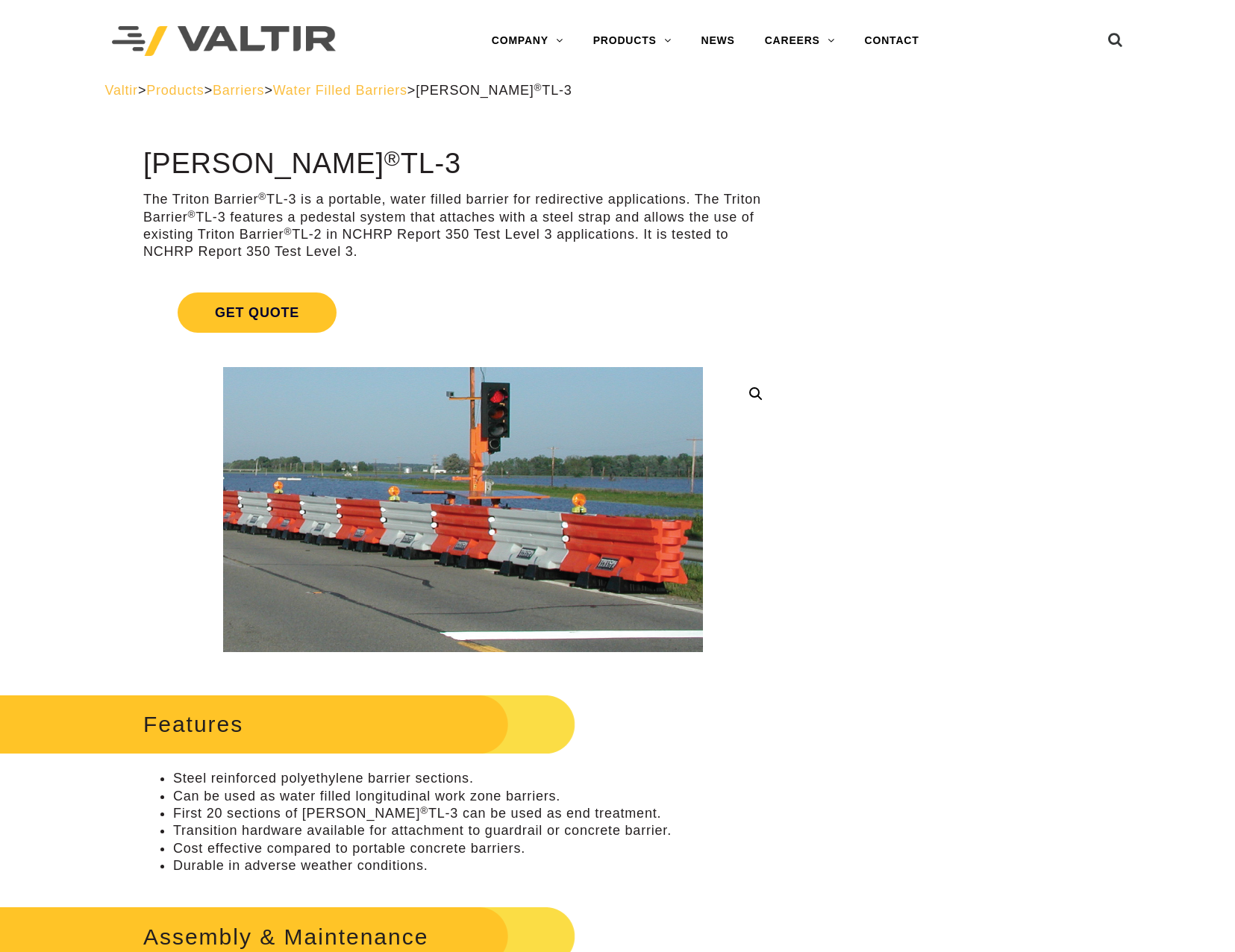 The height and width of the screenshot is (952, 1235). Describe the element at coordinates (175, 91) in the screenshot. I see `a: Products` at that location.